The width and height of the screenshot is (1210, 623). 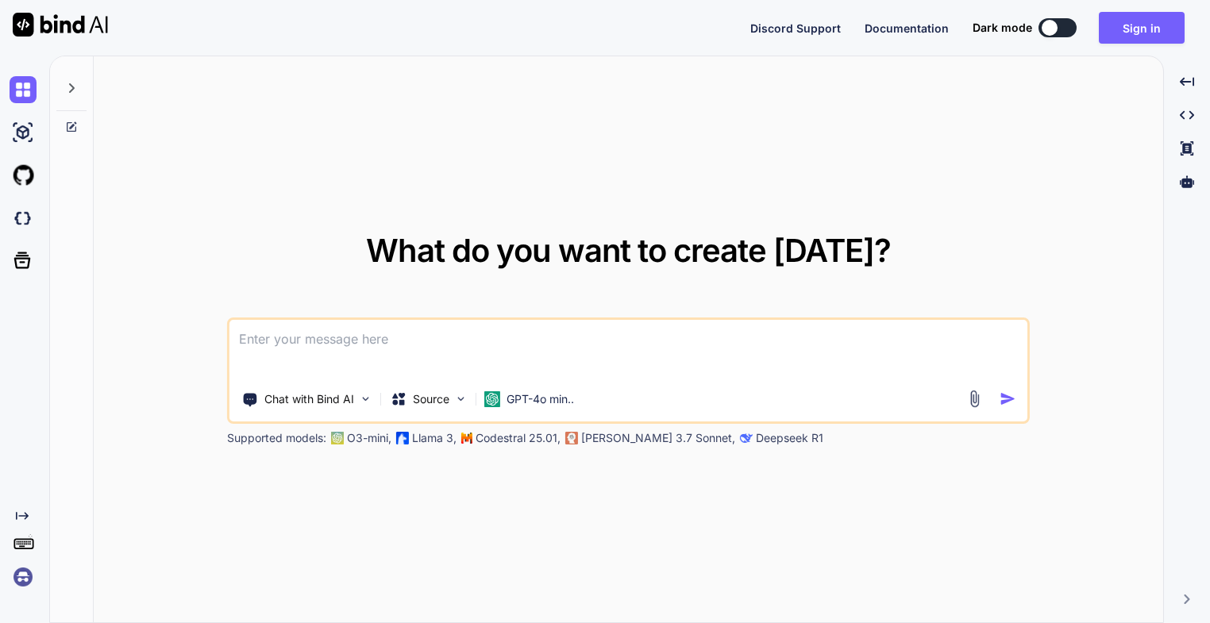 I want to click on span: Dark mode, so click(x=1002, y=28).